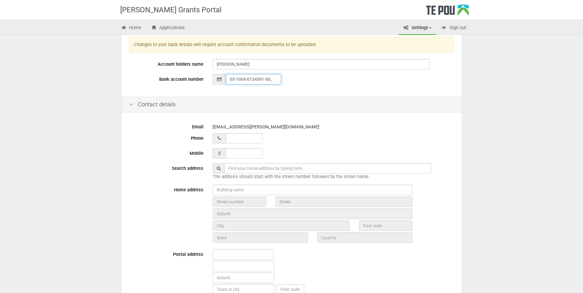 Image resolution: width=583 pixels, height=293 pixels. I want to click on label: Search address, so click(166, 168).